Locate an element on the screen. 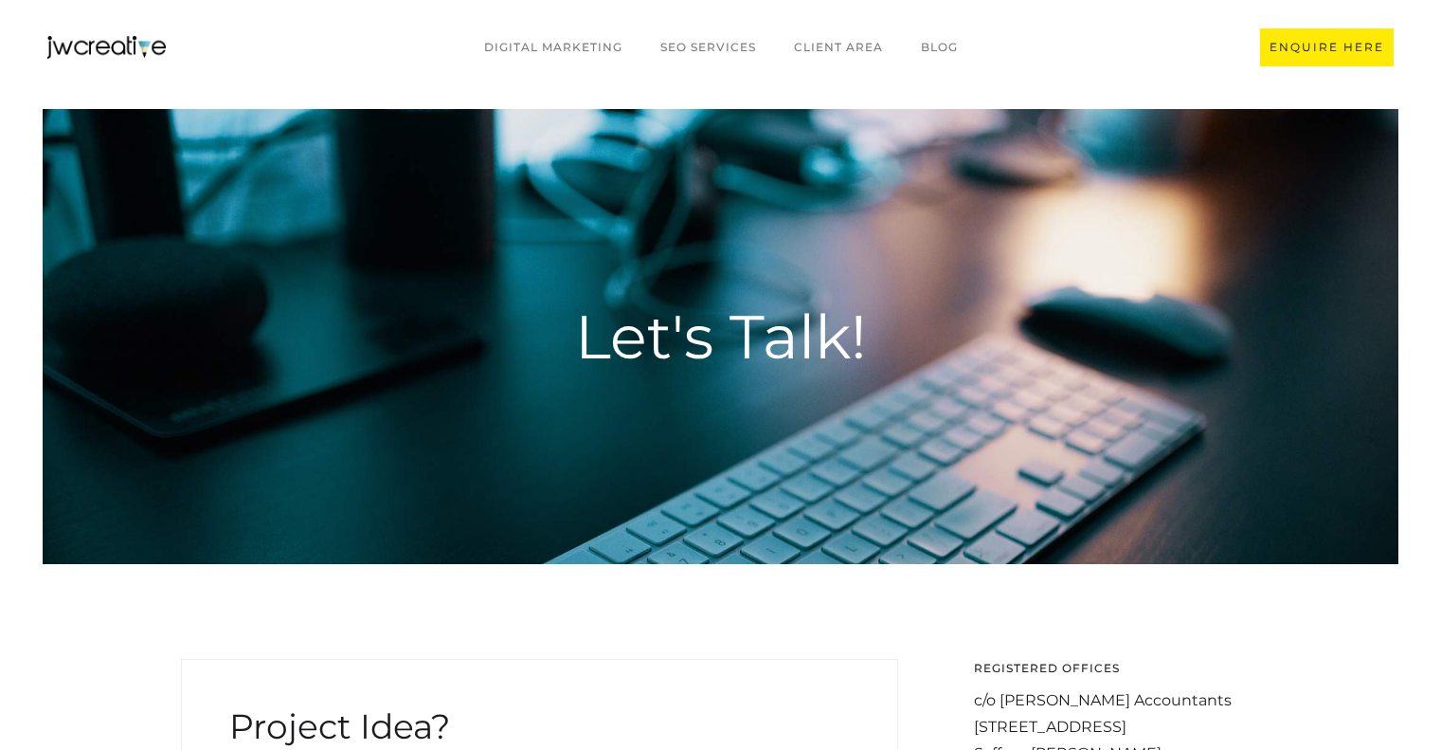  a: CLIENT AREA is located at coordinates (839, 47).